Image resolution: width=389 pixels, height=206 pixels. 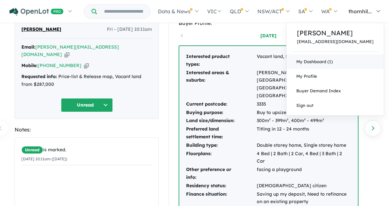 I want to click on td: Interested areas & suburbs:, so click(x=221, y=84).